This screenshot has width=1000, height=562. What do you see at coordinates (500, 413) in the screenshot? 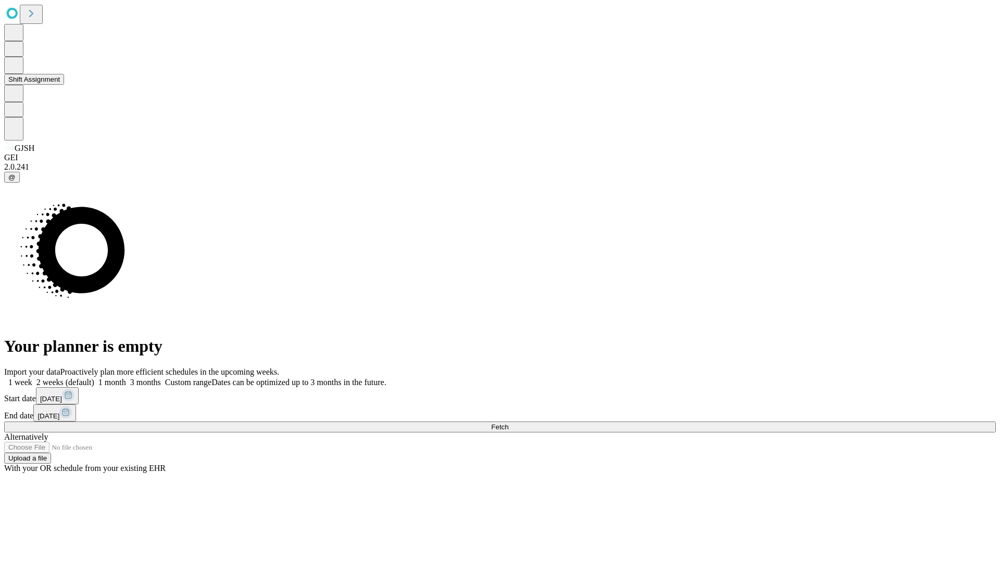
I see `div: End date` at bounding box center [500, 413].